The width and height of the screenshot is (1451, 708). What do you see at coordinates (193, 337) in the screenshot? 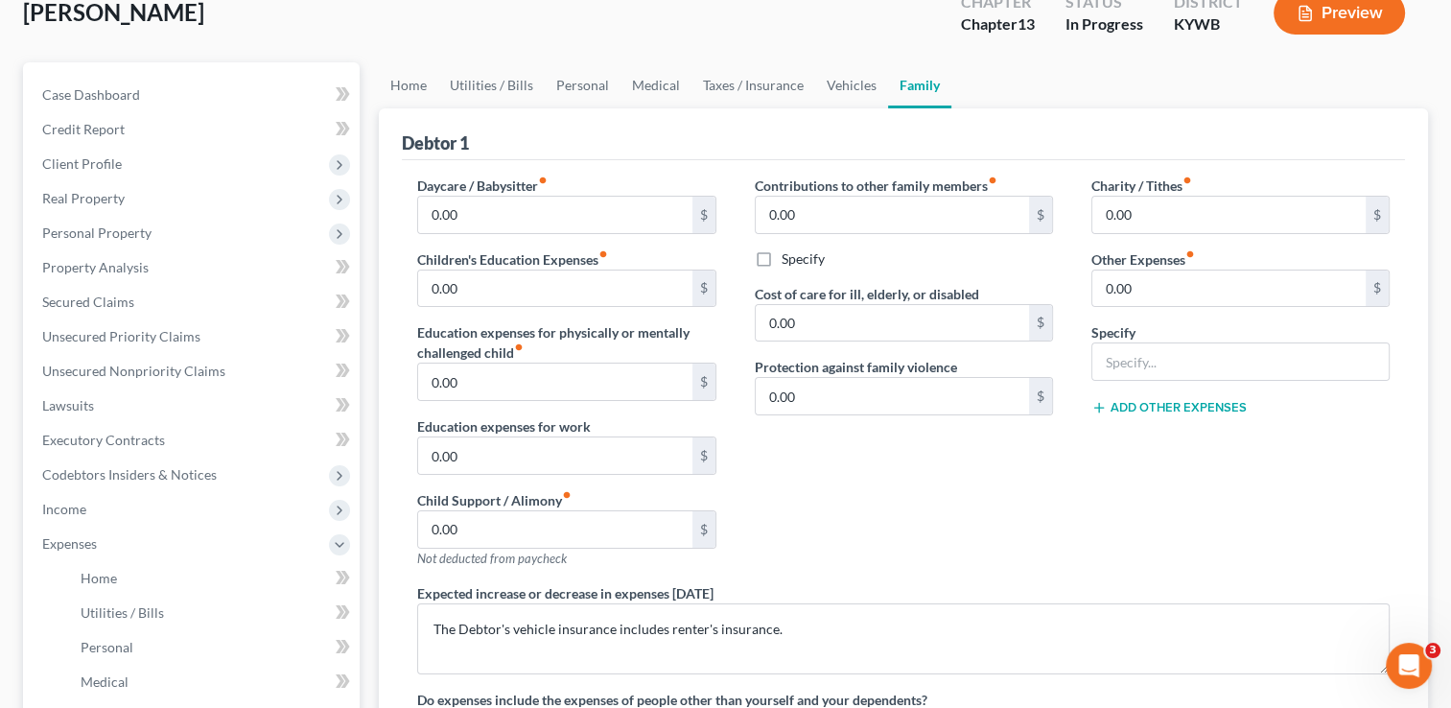
I see `a: Unsecured Priority Claims` at bounding box center [193, 337].